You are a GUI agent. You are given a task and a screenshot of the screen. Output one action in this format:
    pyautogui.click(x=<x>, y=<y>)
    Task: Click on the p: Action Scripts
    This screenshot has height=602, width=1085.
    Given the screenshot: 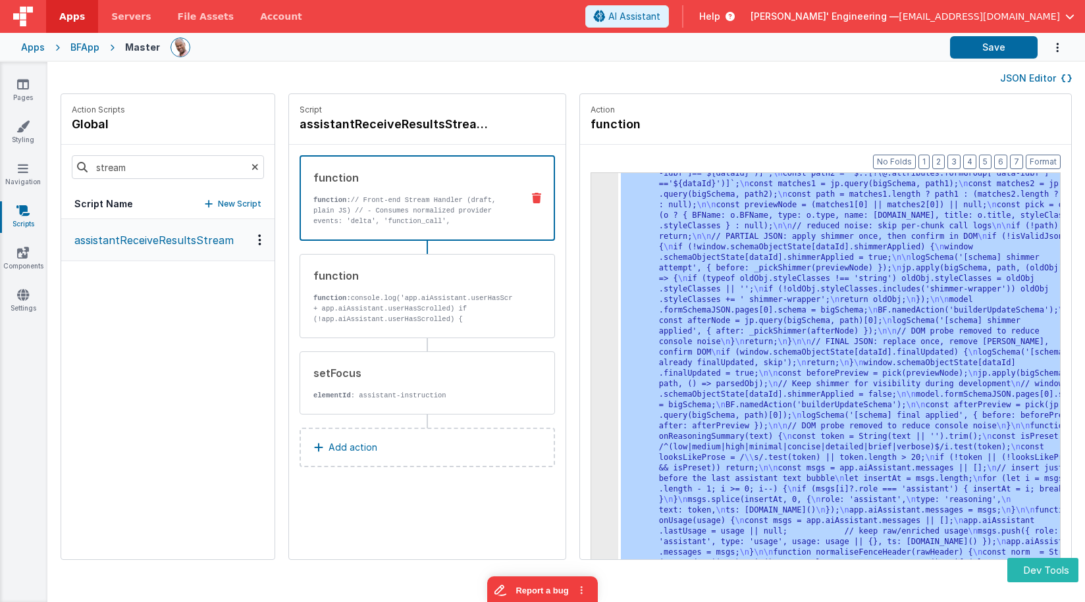 What is the action you would take?
    pyautogui.click(x=98, y=110)
    